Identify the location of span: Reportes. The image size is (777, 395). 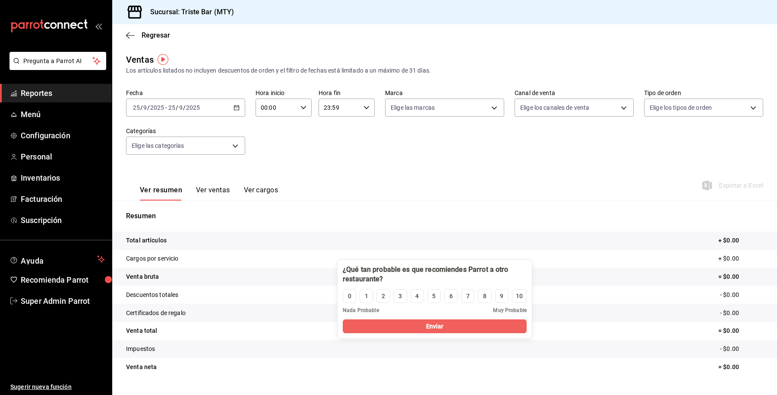
(63, 93).